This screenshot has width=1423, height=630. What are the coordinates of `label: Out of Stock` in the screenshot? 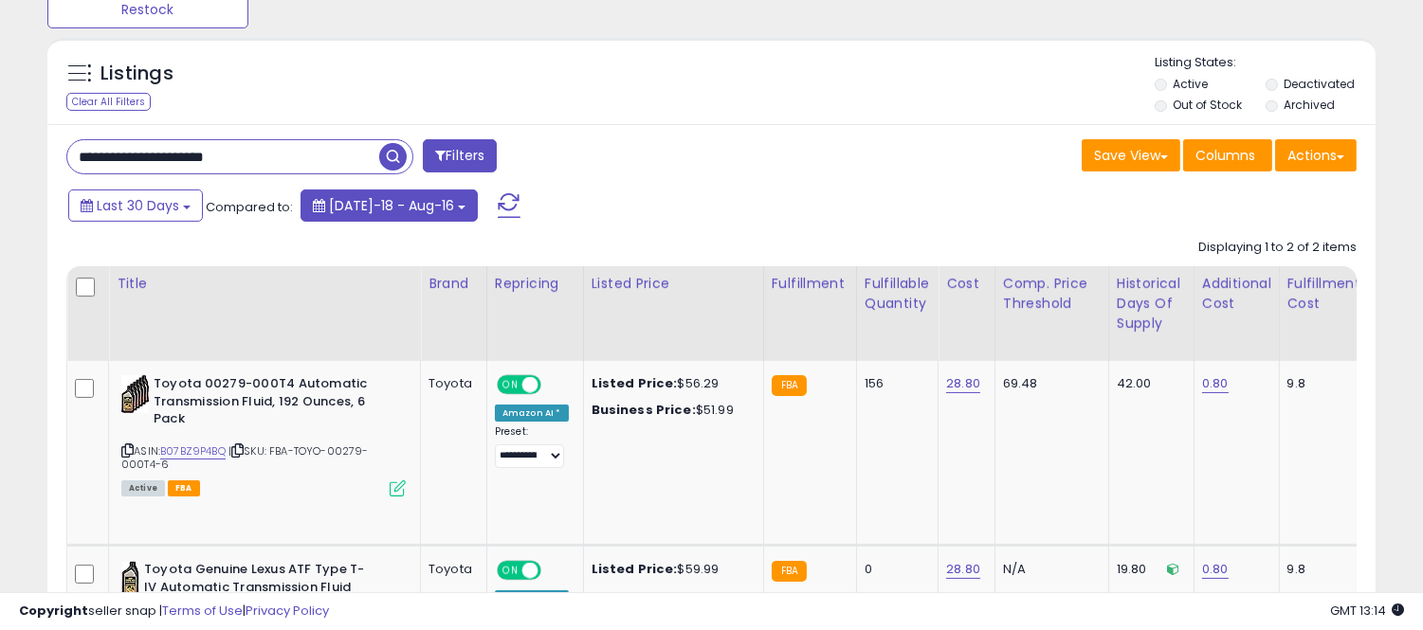 It's located at (1207, 104).